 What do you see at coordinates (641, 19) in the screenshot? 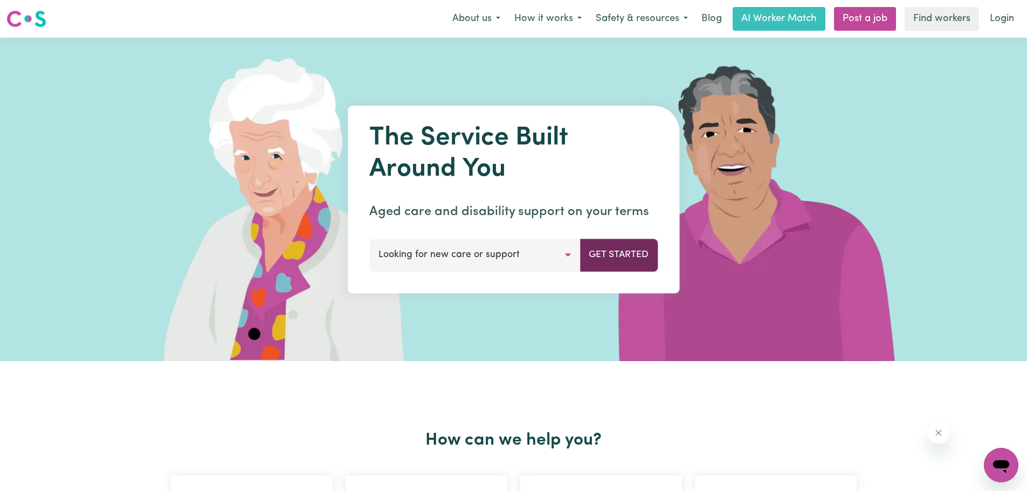
I see `button: Safety & resources` at bounding box center [641, 19].